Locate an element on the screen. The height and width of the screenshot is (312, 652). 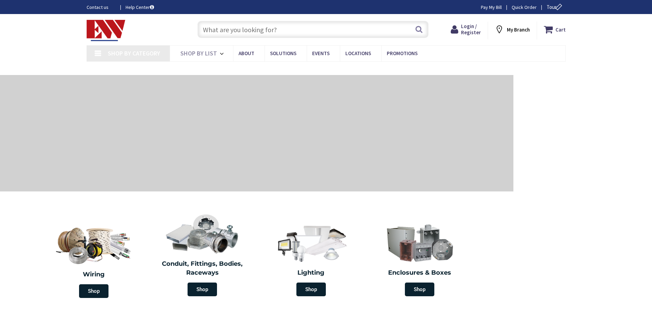
span: About is located at coordinates (247, 53).